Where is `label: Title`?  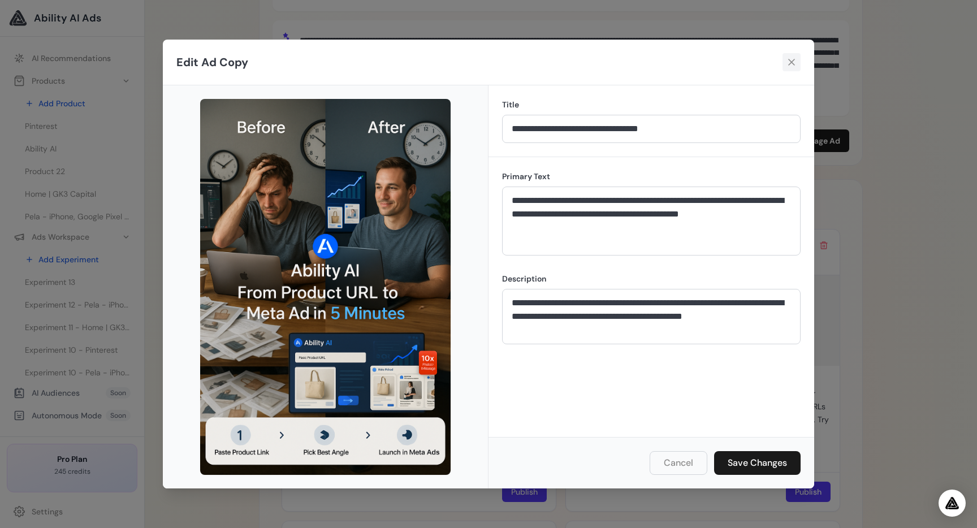
label: Title is located at coordinates (651, 105).